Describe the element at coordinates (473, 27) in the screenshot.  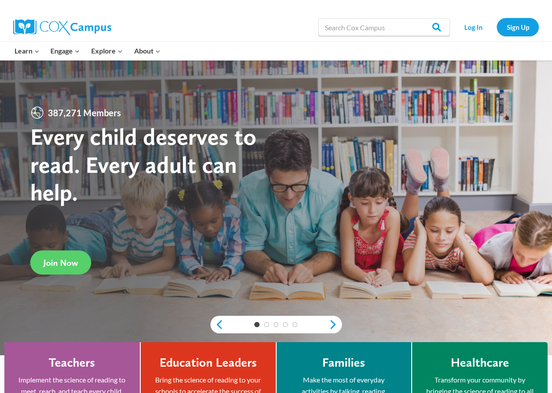
I see `a: Log In` at that location.